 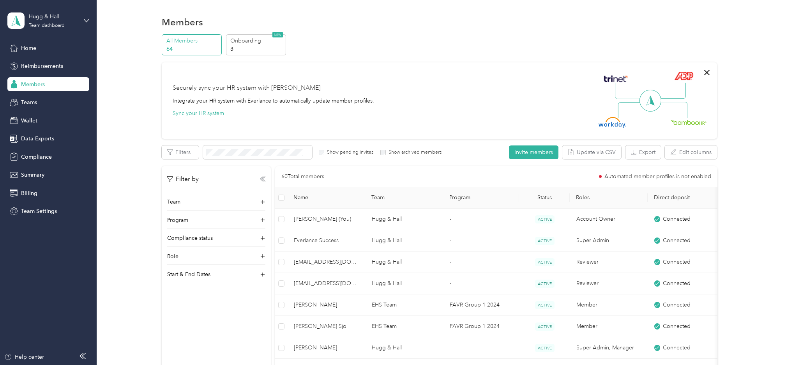 I want to click on p: 64, so click(x=193, y=49).